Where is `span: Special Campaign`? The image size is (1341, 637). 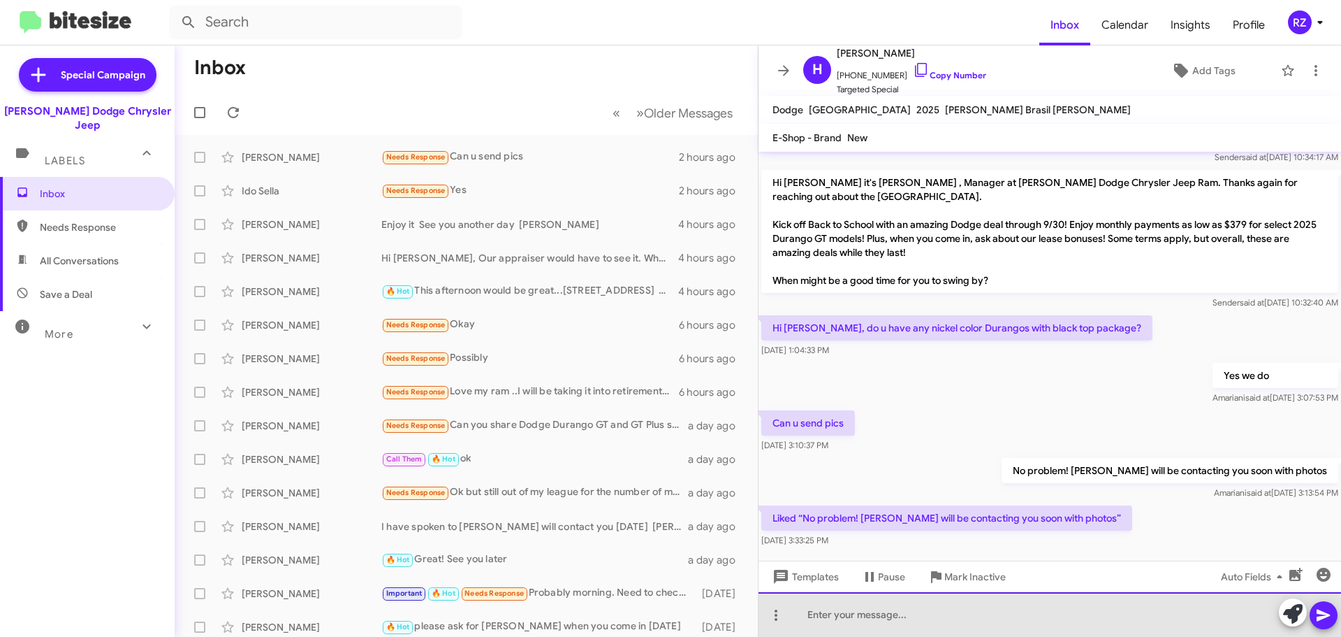 span: Special Campaign is located at coordinates (103, 75).